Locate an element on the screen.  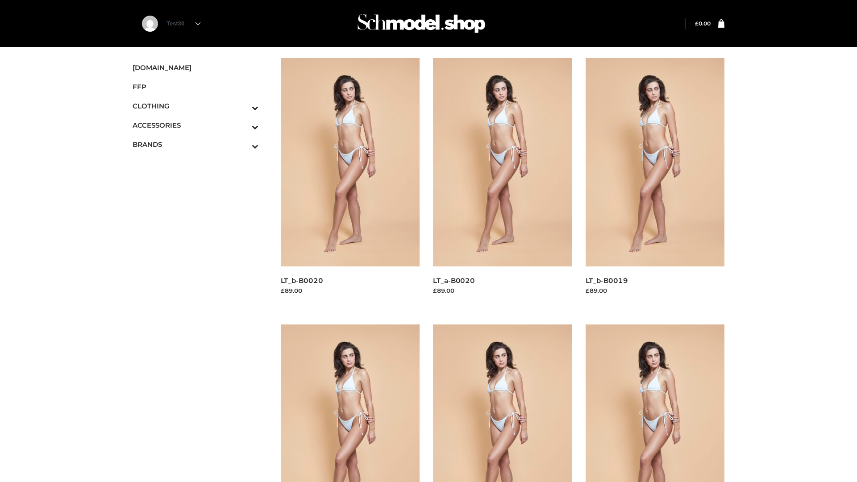
a: BRANDSToggle Submenu is located at coordinates (195, 144).